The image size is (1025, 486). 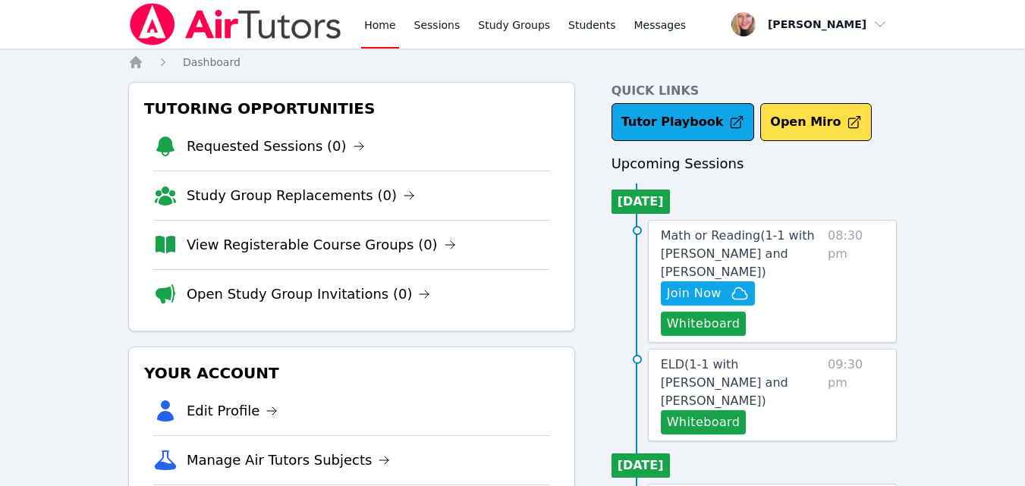 I want to click on h3: Your Account, so click(x=351, y=373).